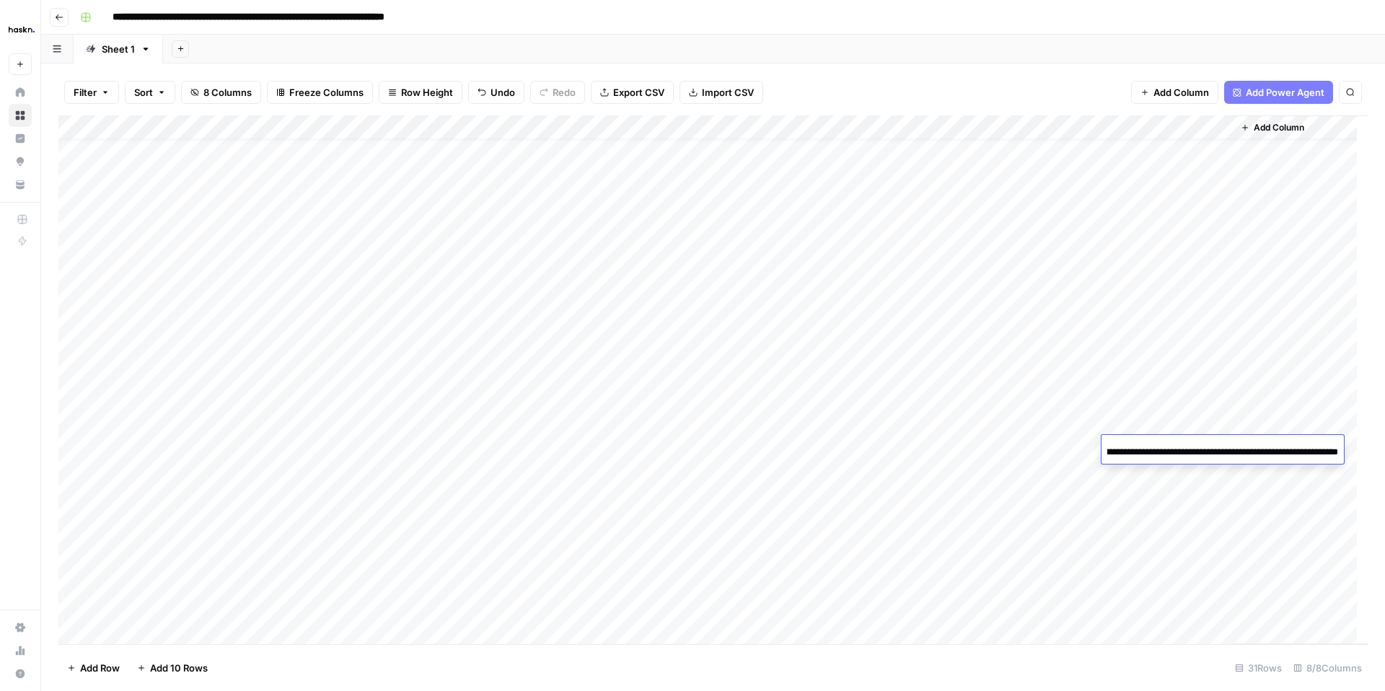 Image resolution: width=1385 pixels, height=691 pixels. Describe the element at coordinates (85, 92) in the screenshot. I see `span: Filter` at that location.